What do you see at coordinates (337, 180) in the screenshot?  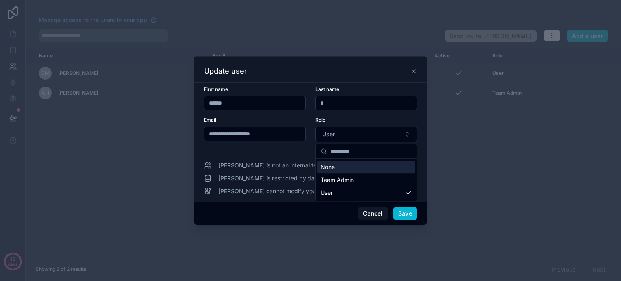 I see `span: Team Admin` at bounding box center [337, 180].